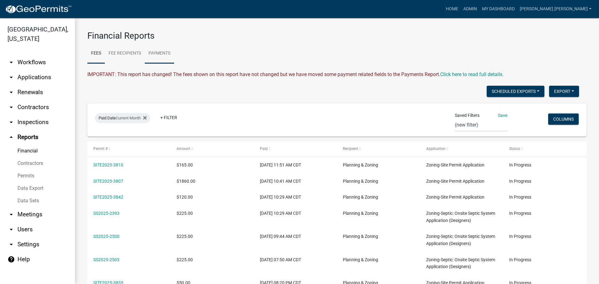 The width and height of the screenshot is (599, 284). Describe the element at coordinates (106, 260) in the screenshot. I see `a: SS2025-2503` at that location.